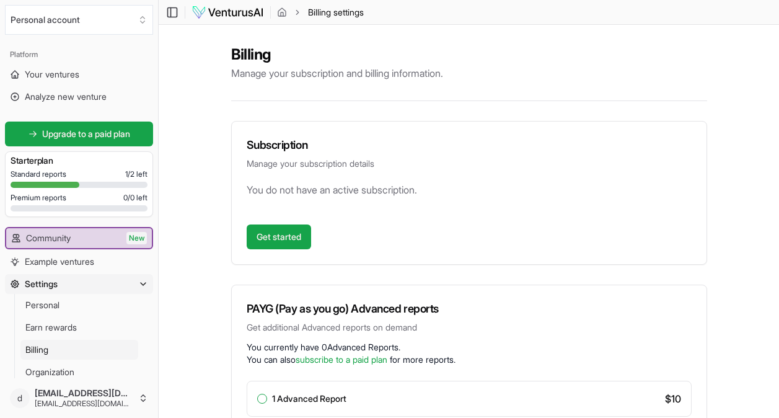  I want to click on span: 1 / 2 left, so click(136, 174).